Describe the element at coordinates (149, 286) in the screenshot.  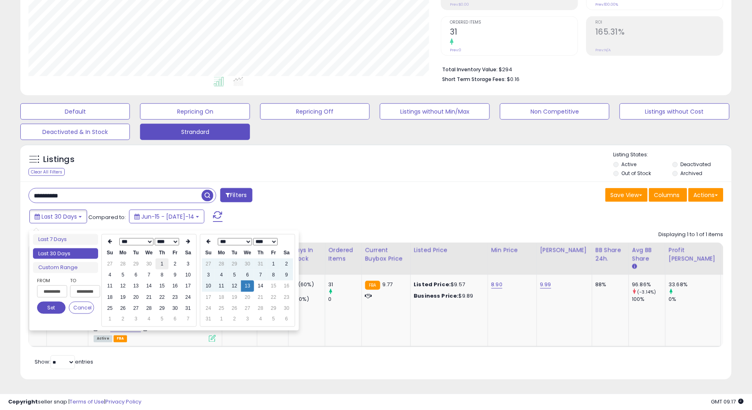
I see `td: 14` at that location.